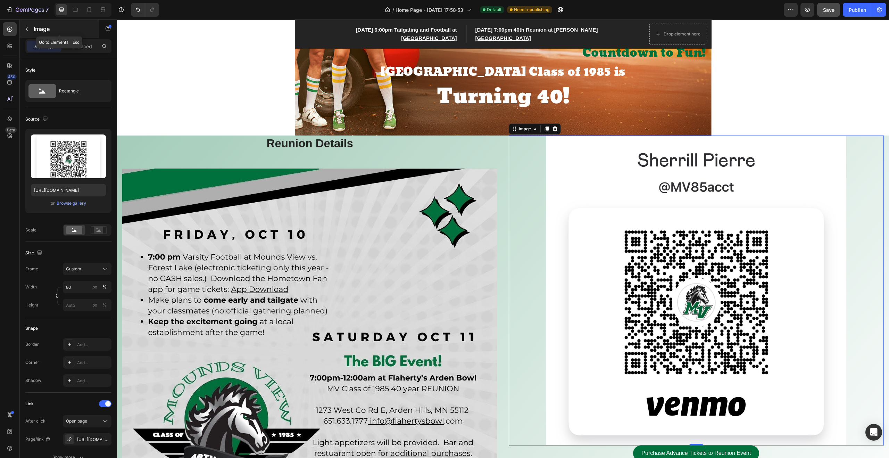 The height and width of the screenshot is (458, 889). Describe the element at coordinates (579, 271) in the screenshot. I see `img: gempages_574446721426261221-327ff59c-7e43-4919-a54a-b6f6d0ff284a.png` at that location.